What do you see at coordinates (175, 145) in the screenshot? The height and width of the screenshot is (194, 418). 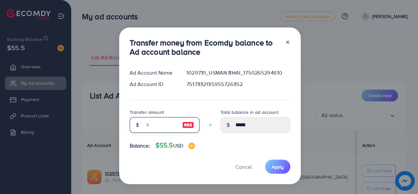 I see `h4: $55.5` at bounding box center [175, 145].